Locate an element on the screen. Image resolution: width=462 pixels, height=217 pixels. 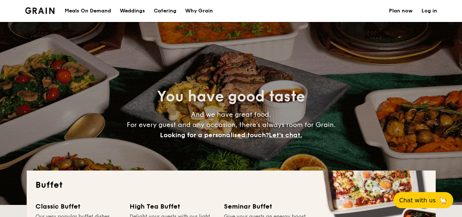
div: High Tea Buffet is located at coordinates (172, 206).